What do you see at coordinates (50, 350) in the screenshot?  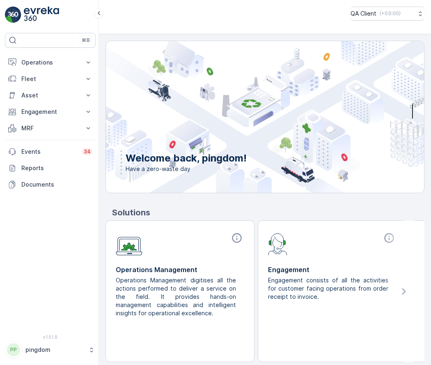 I see `button: PPpingdom` at bounding box center [50, 350].